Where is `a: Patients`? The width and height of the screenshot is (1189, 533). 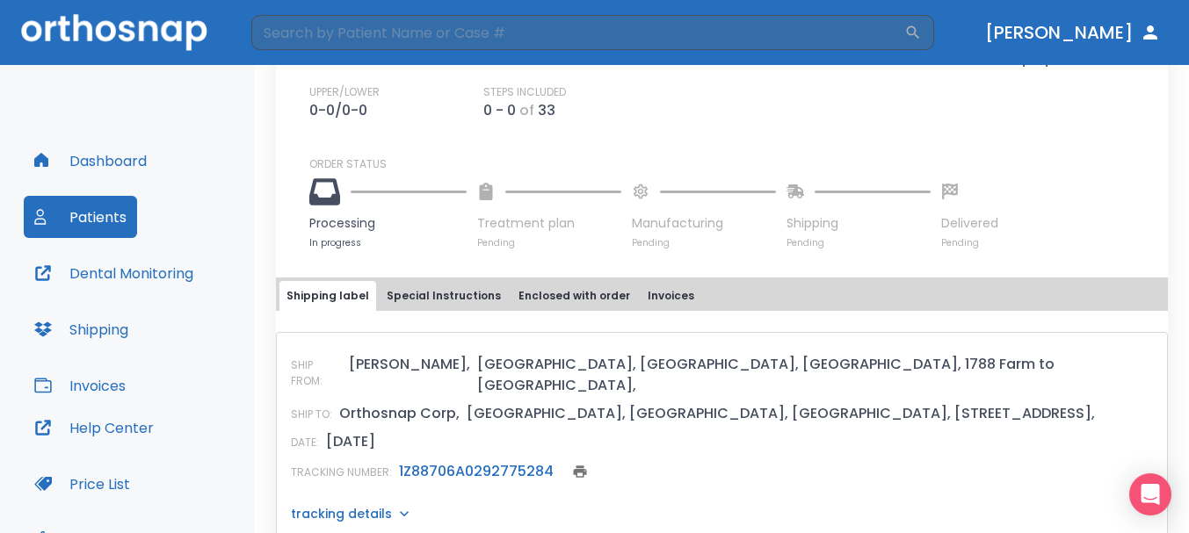
a: Patients is located at coordinates (80, 217).